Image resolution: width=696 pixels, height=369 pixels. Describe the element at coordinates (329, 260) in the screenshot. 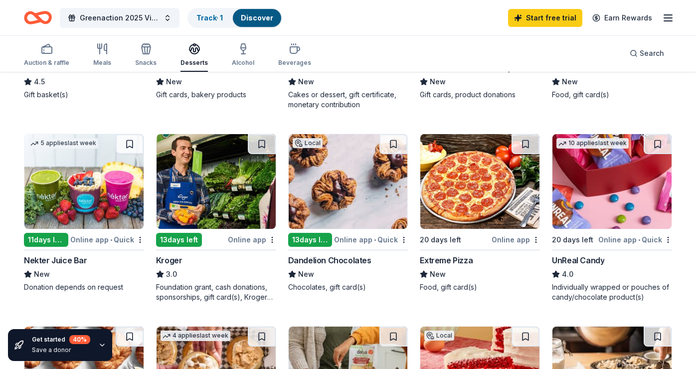

I see `div: Dandelion Chocolates` at that location.